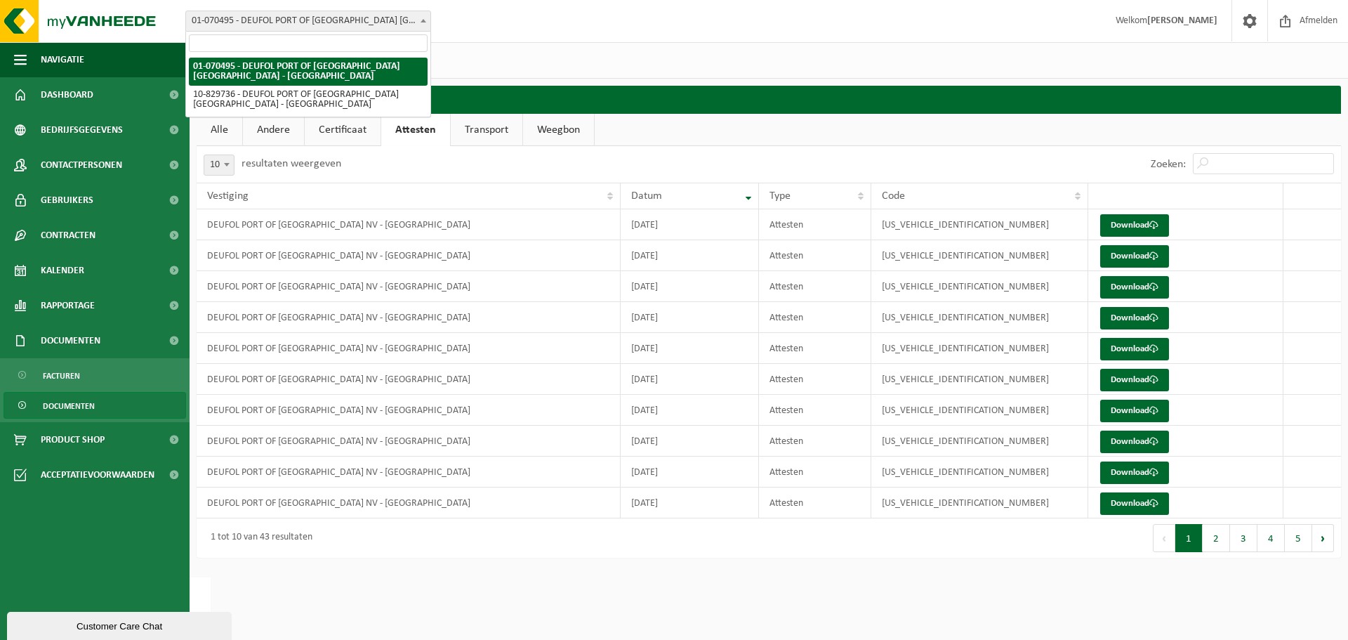 Image resolution: width=1348 pixels, height=640 pixels. I want to click on img: tab_keywords_by_traffic_grey.svg, so click(143, 87).